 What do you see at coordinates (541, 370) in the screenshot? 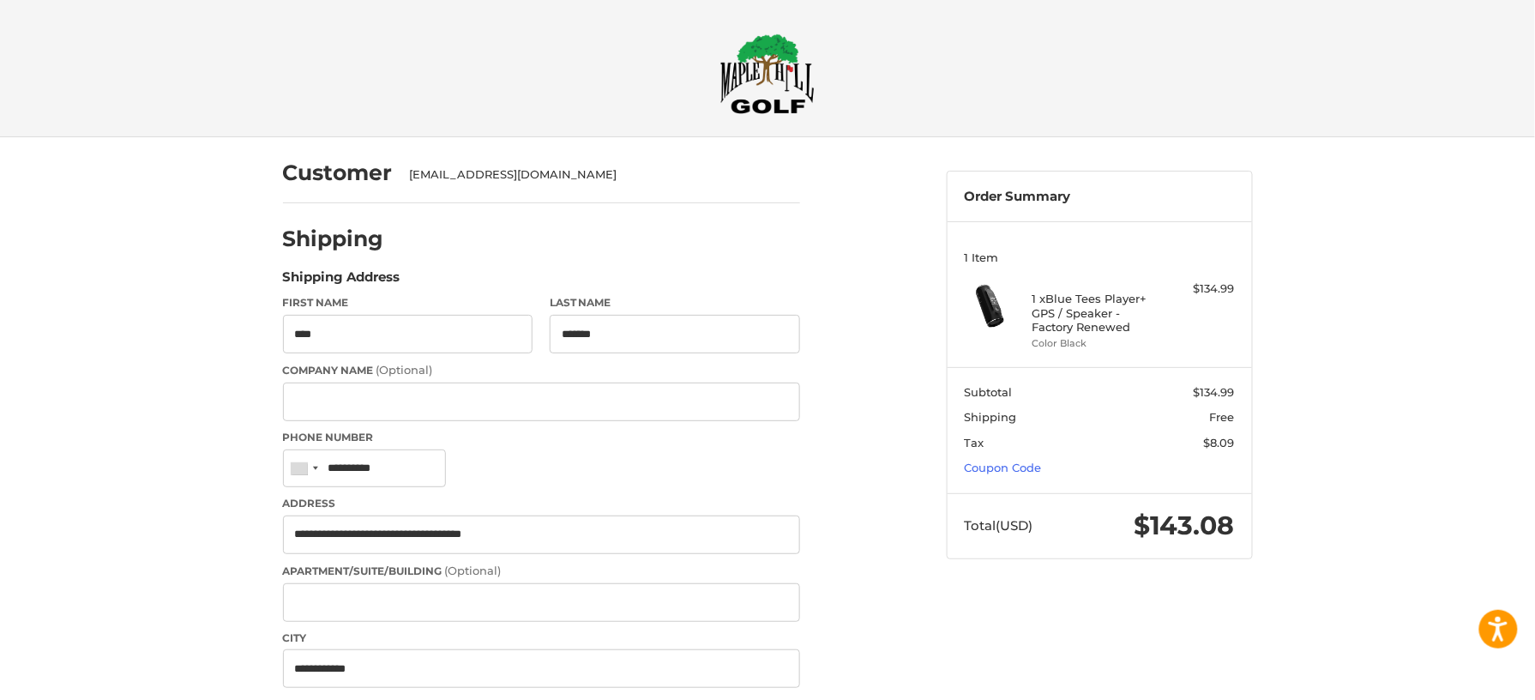
I see `label: Company Name` at bounding box center [541, 370].